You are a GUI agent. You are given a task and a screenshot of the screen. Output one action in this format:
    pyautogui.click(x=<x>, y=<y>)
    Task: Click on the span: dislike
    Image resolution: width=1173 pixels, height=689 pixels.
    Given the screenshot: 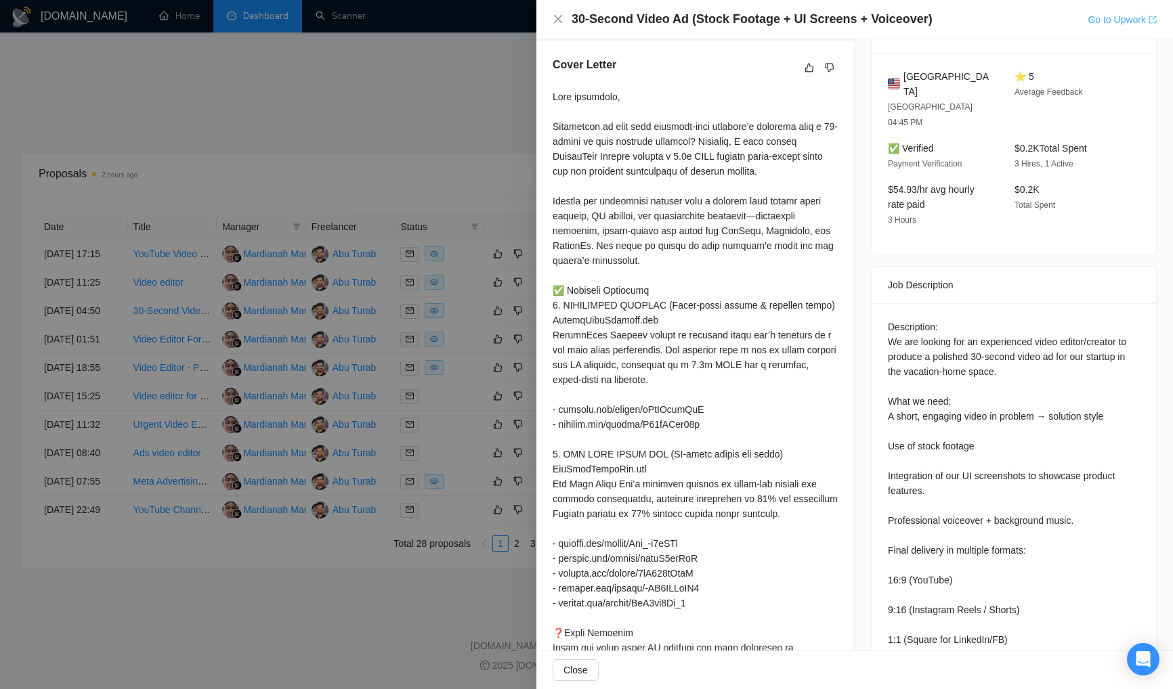 What is the action you would take?
    pyautogui.click(x=830, y=68)
    